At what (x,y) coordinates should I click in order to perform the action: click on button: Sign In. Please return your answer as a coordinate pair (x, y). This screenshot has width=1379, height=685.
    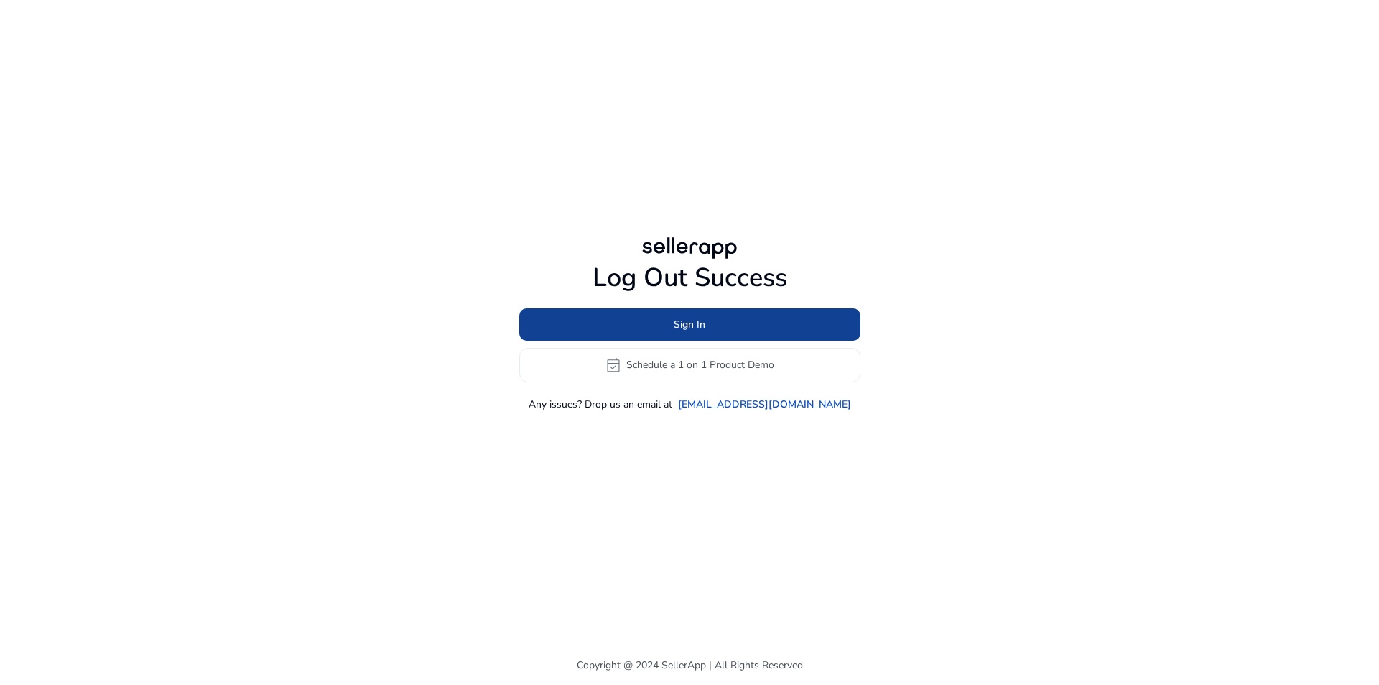
    Looking at the image, I should click on (690, 324).